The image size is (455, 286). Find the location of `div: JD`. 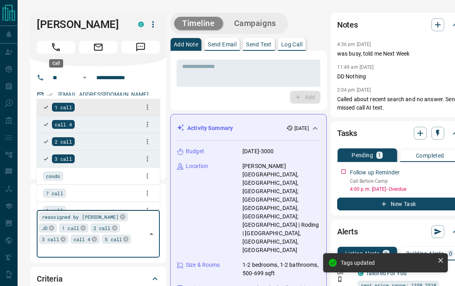

div: JD is located at coordinates (48, 228).